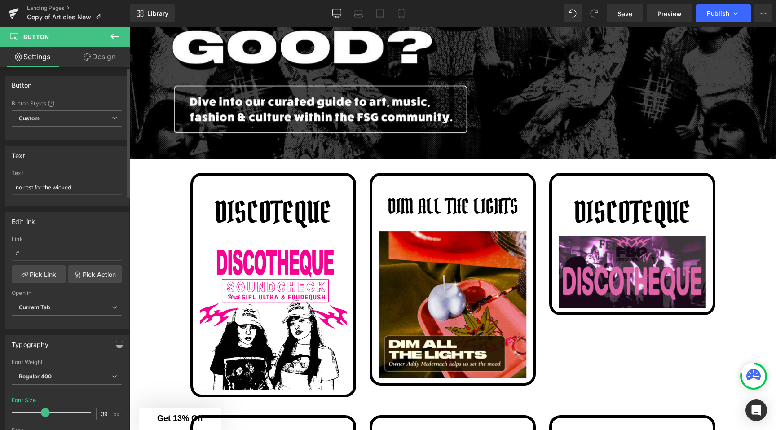 This screenshot has height=430, width=776. I want to click on button: Undo, so click(572, 13).